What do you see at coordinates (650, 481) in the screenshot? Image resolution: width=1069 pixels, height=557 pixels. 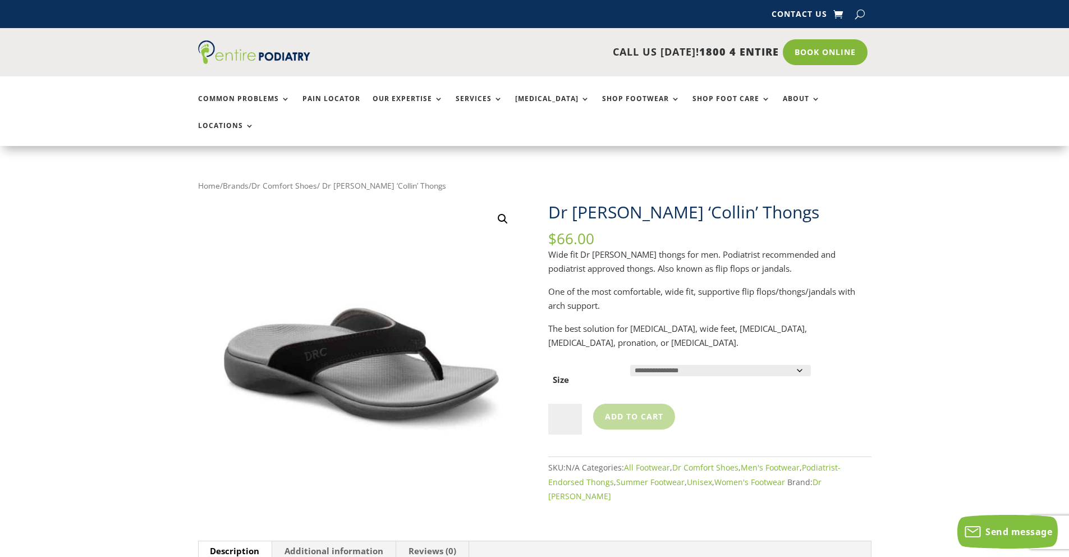 I see `a: Summer Footwear` at bounding box center [650, 481].